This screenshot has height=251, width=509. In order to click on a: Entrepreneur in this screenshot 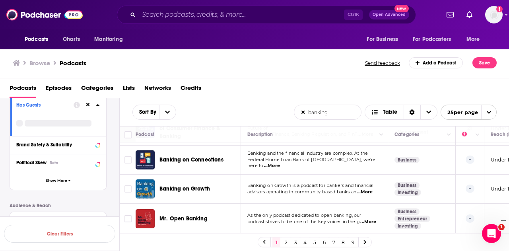, I will do `click(413, 219)`.